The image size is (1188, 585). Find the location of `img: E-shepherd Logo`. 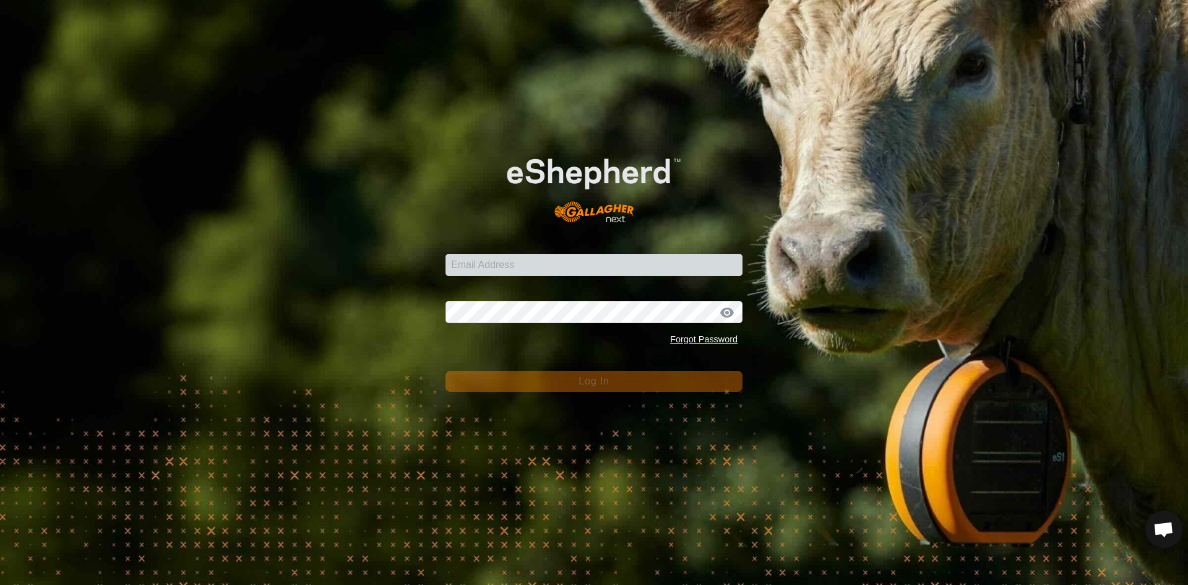

img: E-shepherd Logo is located at coordinates (594, 184).